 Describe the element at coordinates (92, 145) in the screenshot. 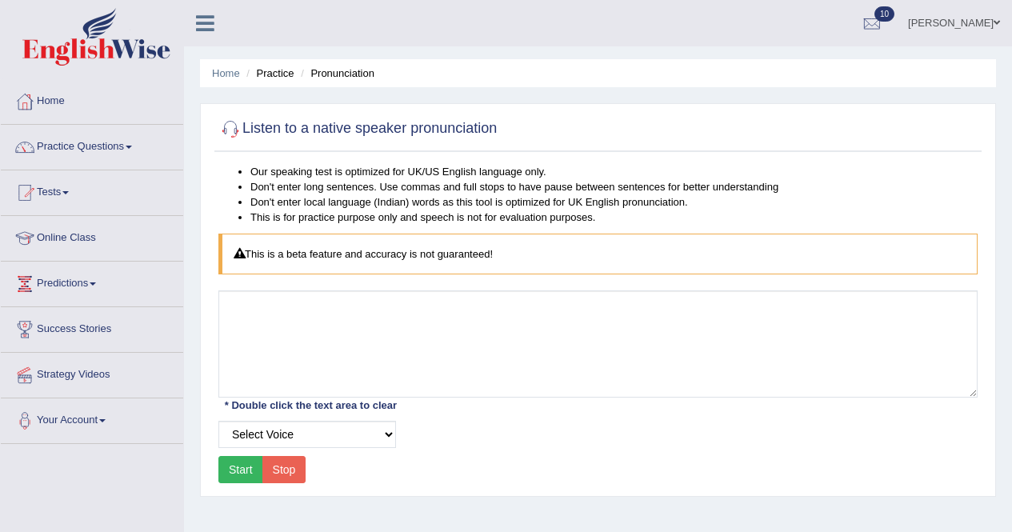

I see `a: Practice Questions` at that location.